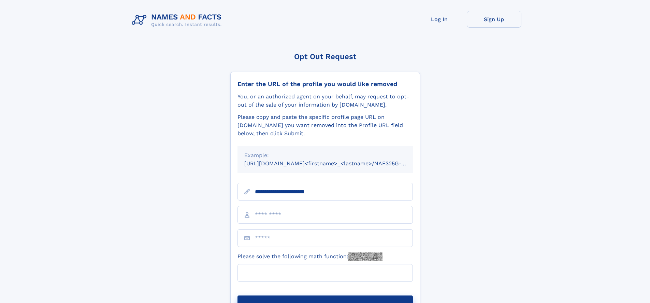 The width and height of the screenshot is (650, 303). Describe the element at coordinates (325, 84) in the screenshot. I see `div: Enter the URL of the profile you would like removed` at that location.